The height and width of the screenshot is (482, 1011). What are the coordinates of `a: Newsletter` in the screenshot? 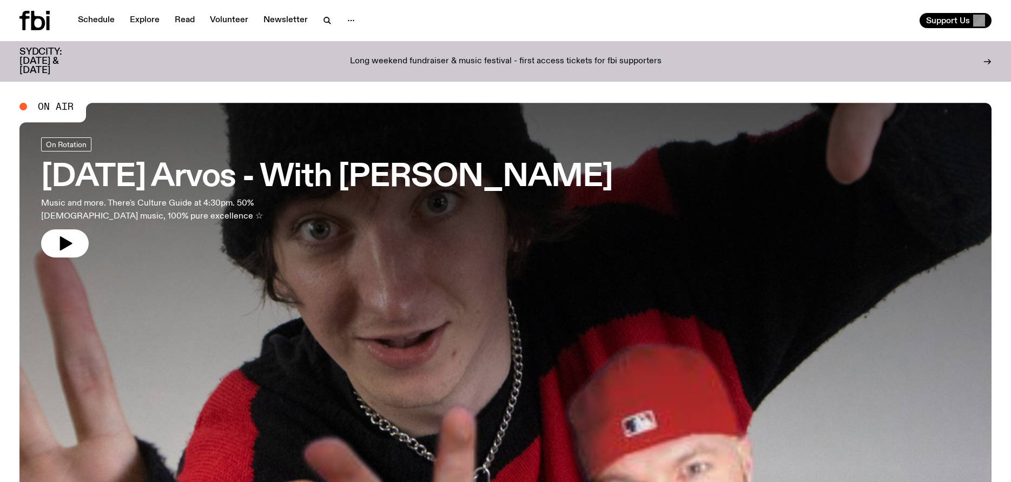 It's located at (286, 21).